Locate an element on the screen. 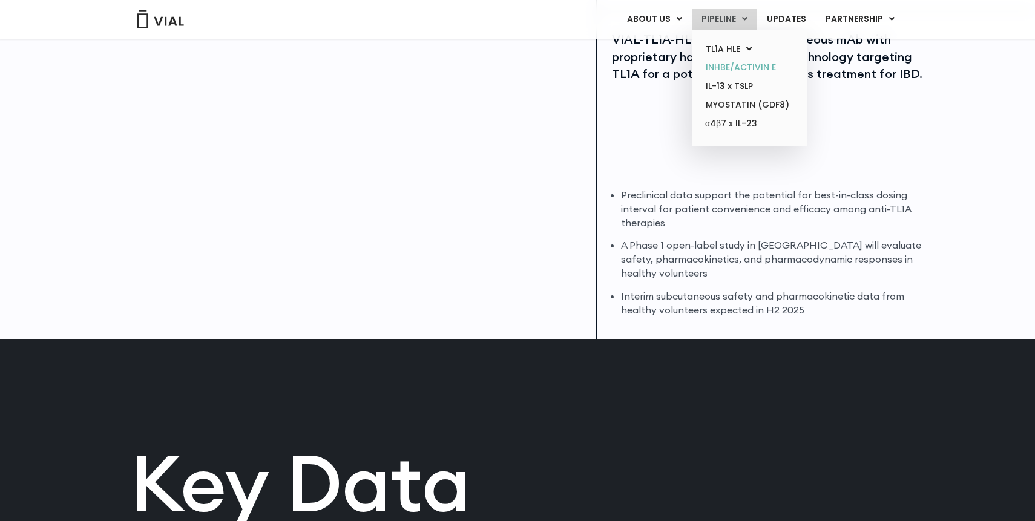 The width and height of the screenshot is (1035, 521). a: ABOUT USMenu Toggle is located at coordinates (654, 19).